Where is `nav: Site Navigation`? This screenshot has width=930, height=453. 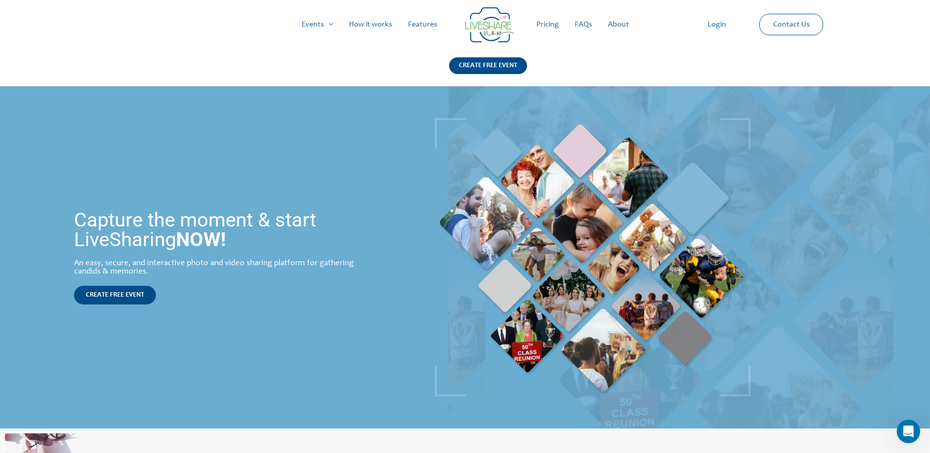
nav: Site Navigation is located at coordinates (465, 25).